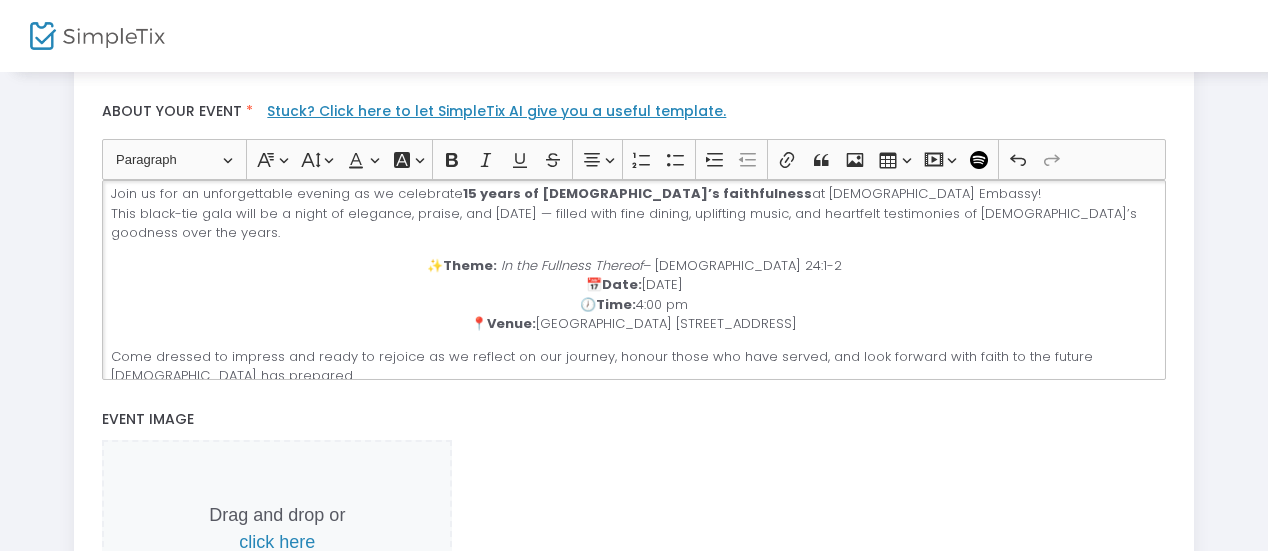 This screenshot has width=1268, height=551. Describe the element at coordinates (634, 115) in the screenshot. I see `label: About your event` at that location.